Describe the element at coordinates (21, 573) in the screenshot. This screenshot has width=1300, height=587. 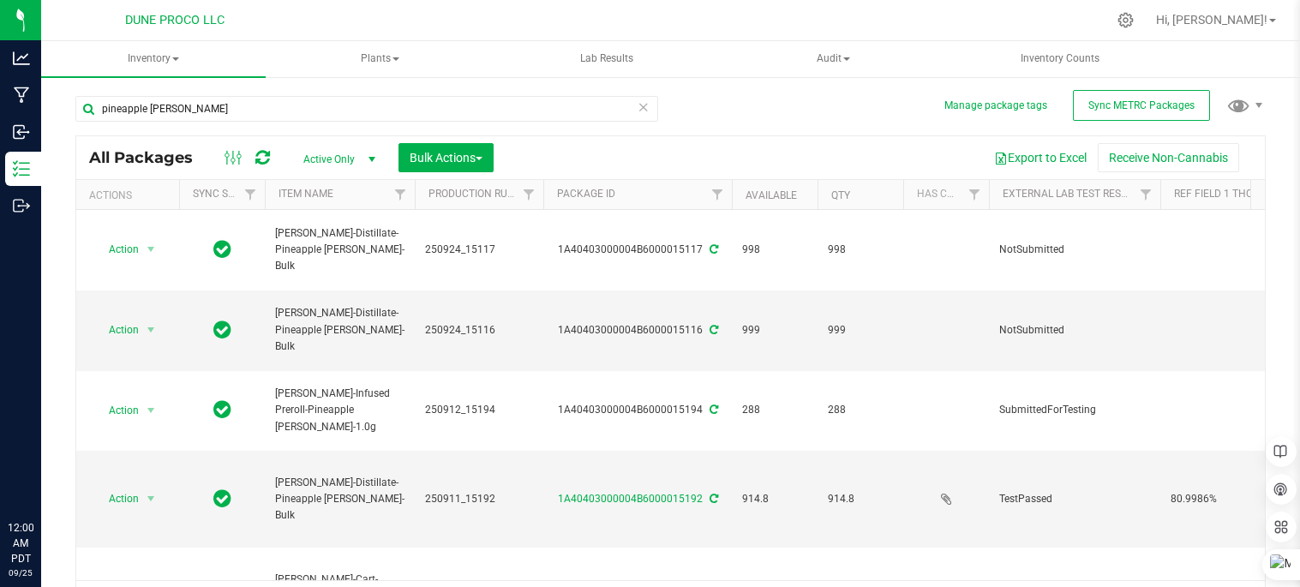
I see `p: 09/25` at that location.